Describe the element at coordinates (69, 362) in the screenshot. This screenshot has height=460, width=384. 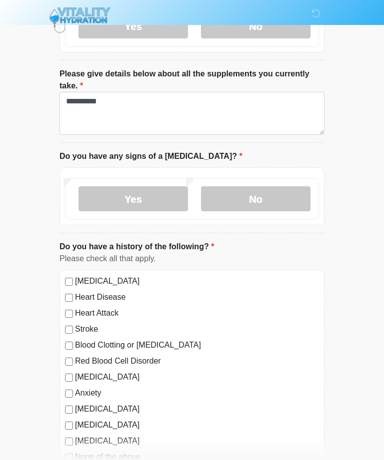
I see `input: Red Blood Cell Disorder` at that location.